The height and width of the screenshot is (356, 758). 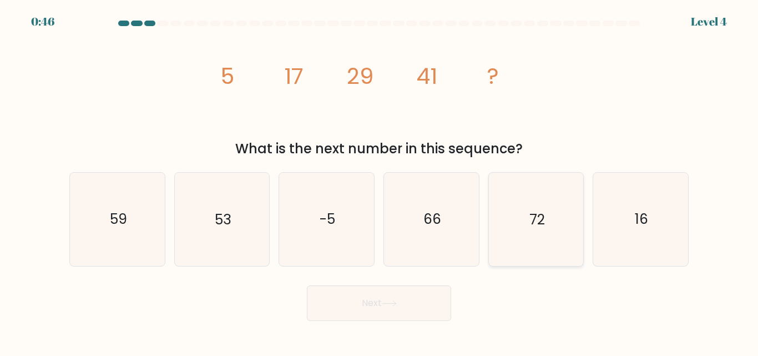 I want to click on tspan: 17, so click(x=293, y=76).